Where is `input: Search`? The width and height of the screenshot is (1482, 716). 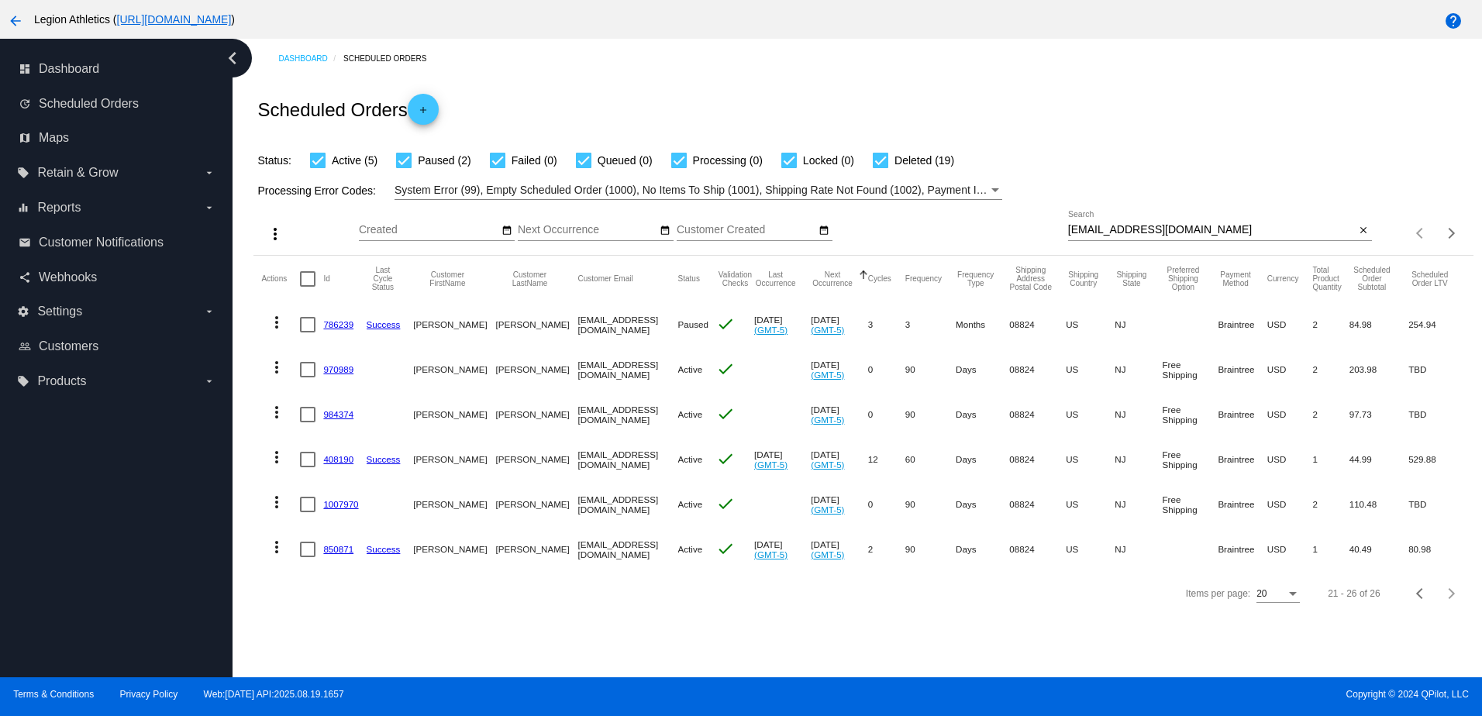 input: Search is located at coordinates (1211, 230).